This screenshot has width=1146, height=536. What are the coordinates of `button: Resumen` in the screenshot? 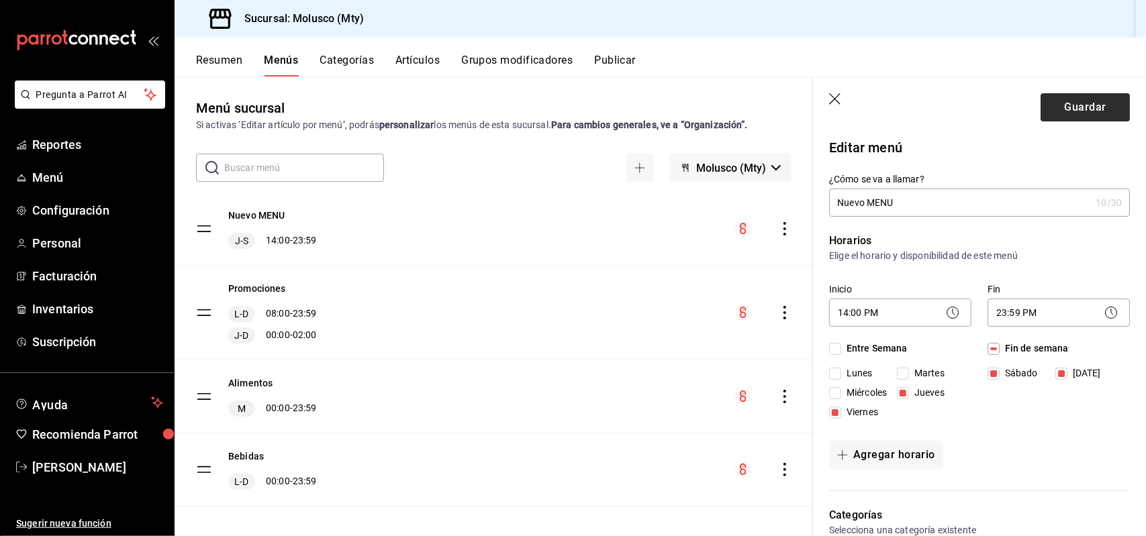 It's located at (219, 65).